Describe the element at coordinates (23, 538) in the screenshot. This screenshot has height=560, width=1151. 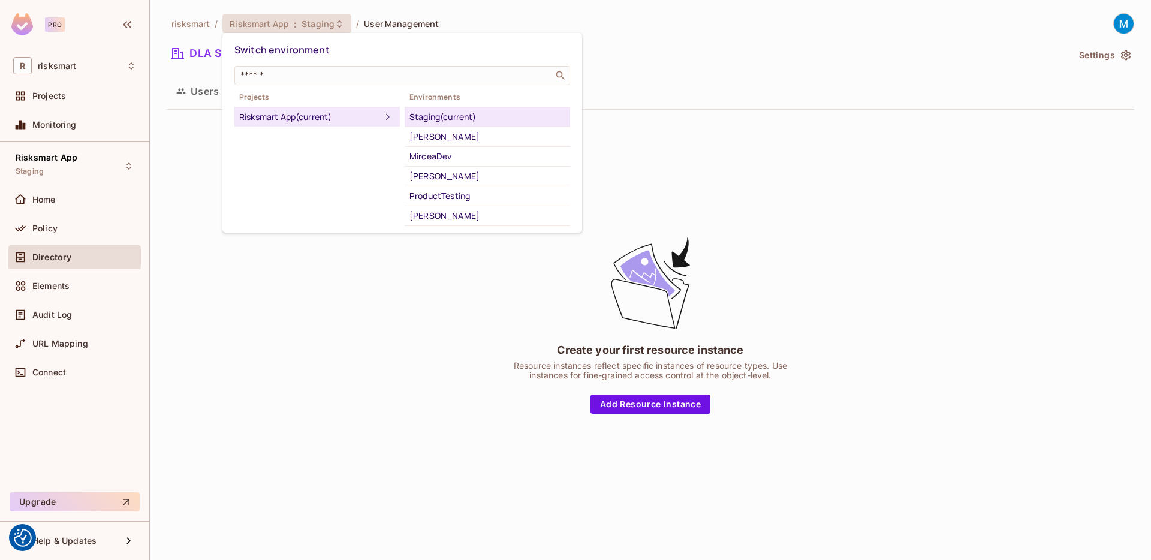
I see `button: Consent Preferences` at that location.